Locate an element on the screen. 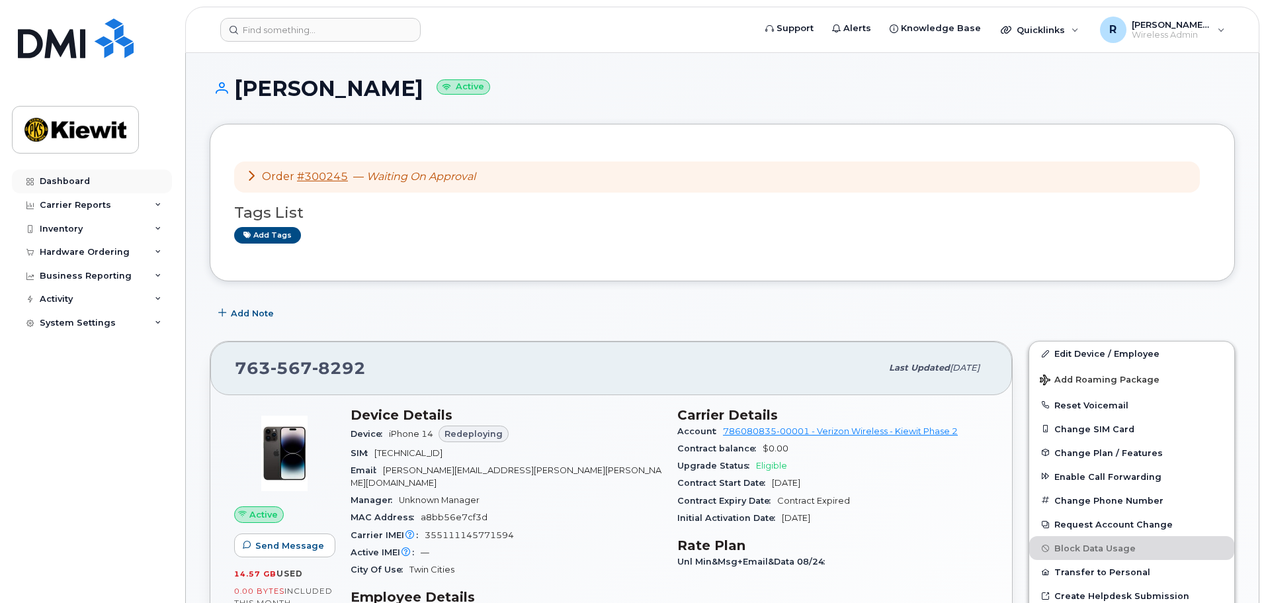 Image resolution: width=1266 pixels, height=603 pixels. span: Contract Expiry Date is located at coordinates (727, 500).